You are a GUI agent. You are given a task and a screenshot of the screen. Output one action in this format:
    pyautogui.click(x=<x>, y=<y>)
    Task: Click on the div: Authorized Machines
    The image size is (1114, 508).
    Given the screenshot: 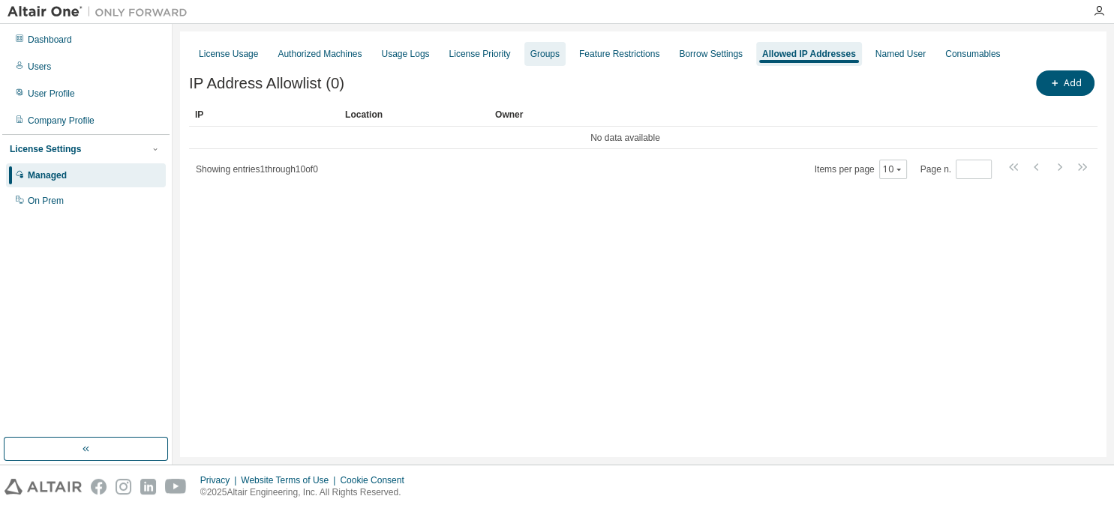 What is the action you would take?
    pyautogui.click(x=319, y=54)
    